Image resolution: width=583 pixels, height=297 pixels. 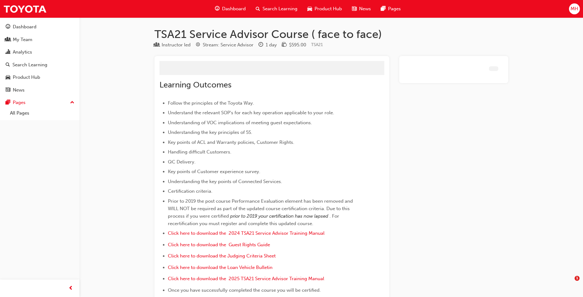 What do you see at coordinates (22, 40) in the screenshot?
I see `div: My Team` at bounding box center [22, 40].